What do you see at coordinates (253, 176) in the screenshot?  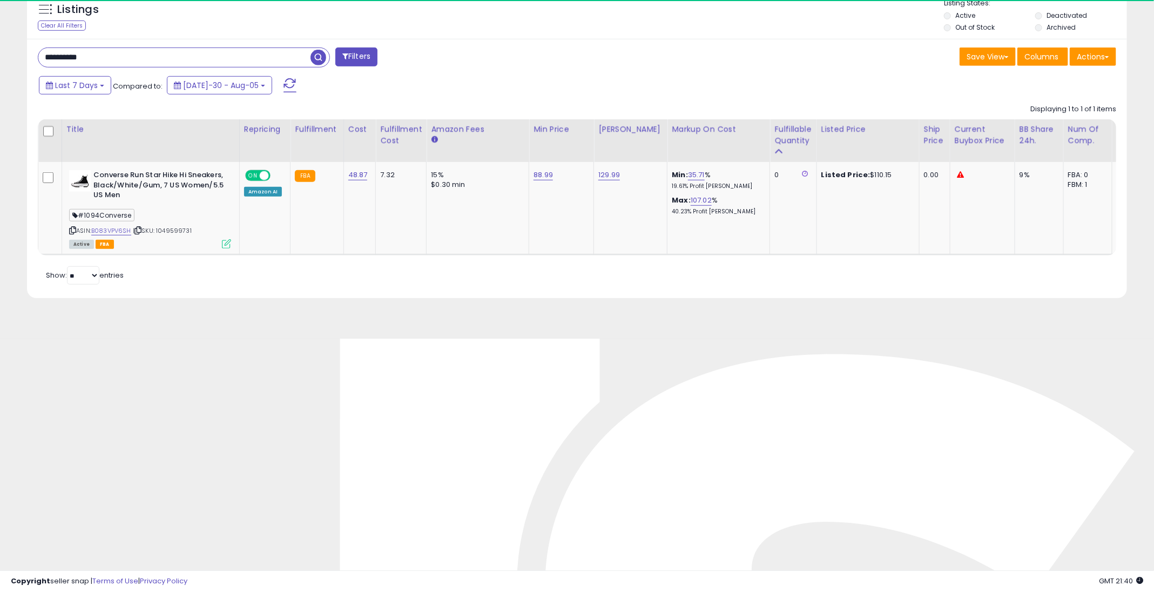 I see `span: ON` at bounding box center [253, 176].